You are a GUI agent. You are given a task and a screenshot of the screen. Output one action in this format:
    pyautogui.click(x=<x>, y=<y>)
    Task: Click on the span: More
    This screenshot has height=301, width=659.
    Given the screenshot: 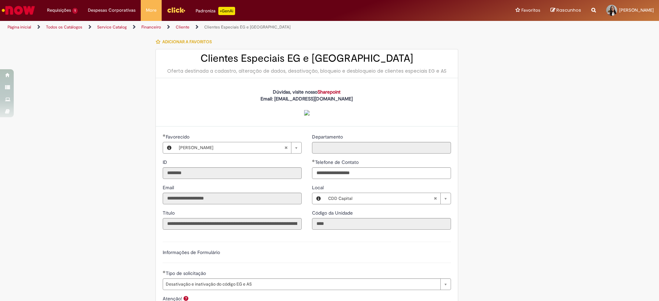 What is the action you would take?
    pyautogui.click(x=151, y=10)
    